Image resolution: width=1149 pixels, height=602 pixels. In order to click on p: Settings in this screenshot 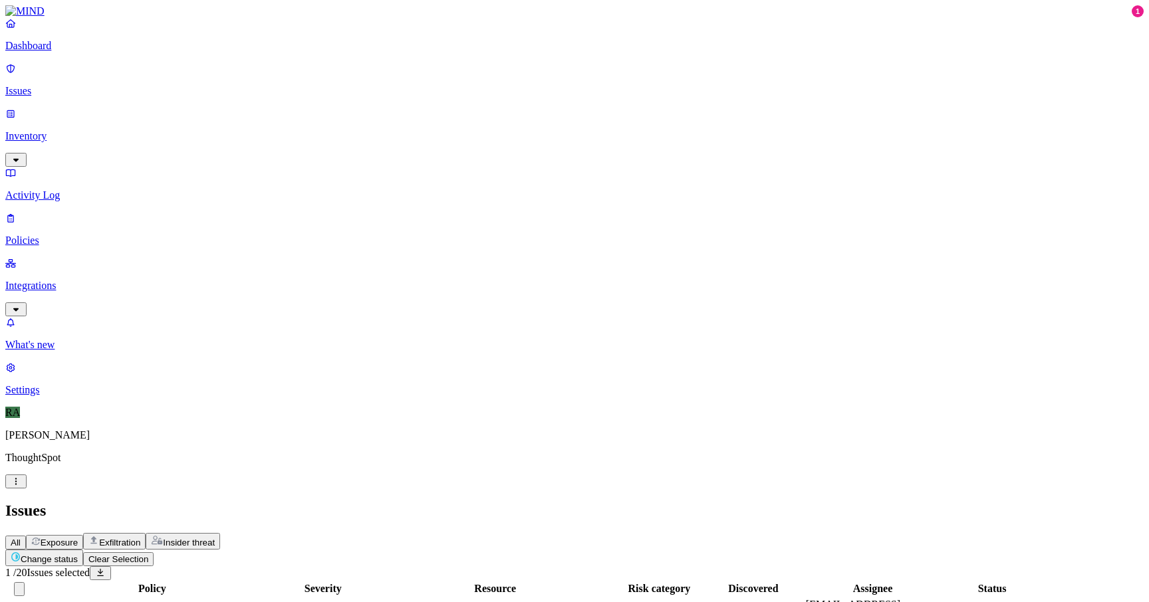, I will do `click(574, 390)`.